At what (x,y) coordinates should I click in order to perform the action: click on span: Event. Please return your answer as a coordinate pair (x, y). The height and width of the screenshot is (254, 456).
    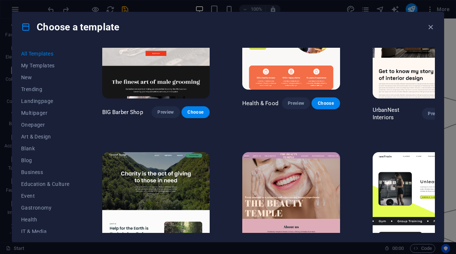
    Looking at the image, I should click on (45, 196).